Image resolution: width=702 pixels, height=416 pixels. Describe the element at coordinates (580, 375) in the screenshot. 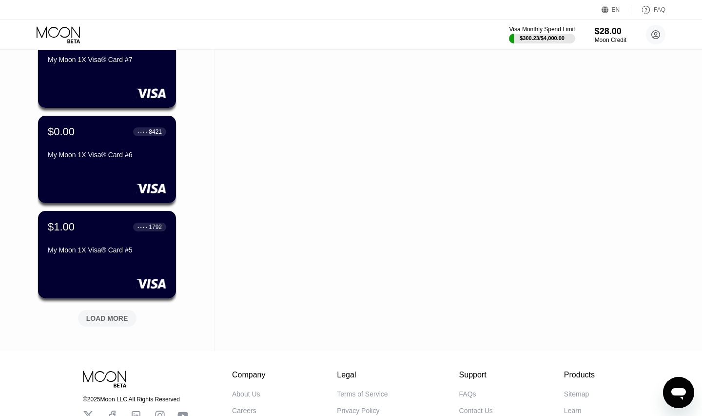

I see `div: Products` at that location.